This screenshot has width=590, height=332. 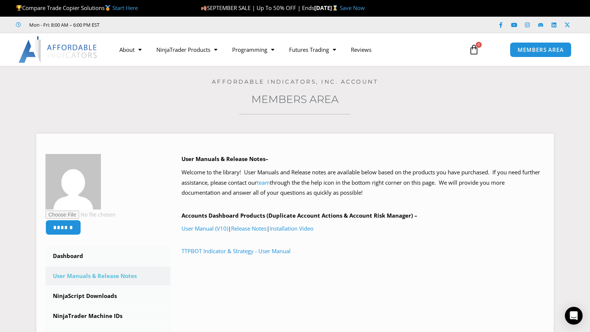 I want to click on a: Programming, so click(x=253, y=50).